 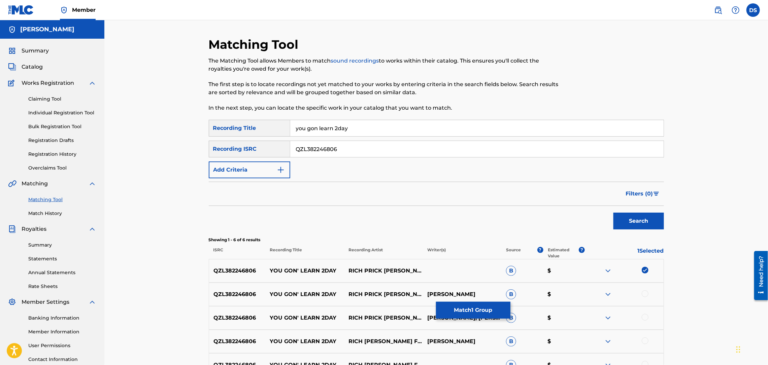 What do you see at coordinates (21, 10) in the screenshot?
I see `img: MLC Logo` at bounding box center [21, 10].